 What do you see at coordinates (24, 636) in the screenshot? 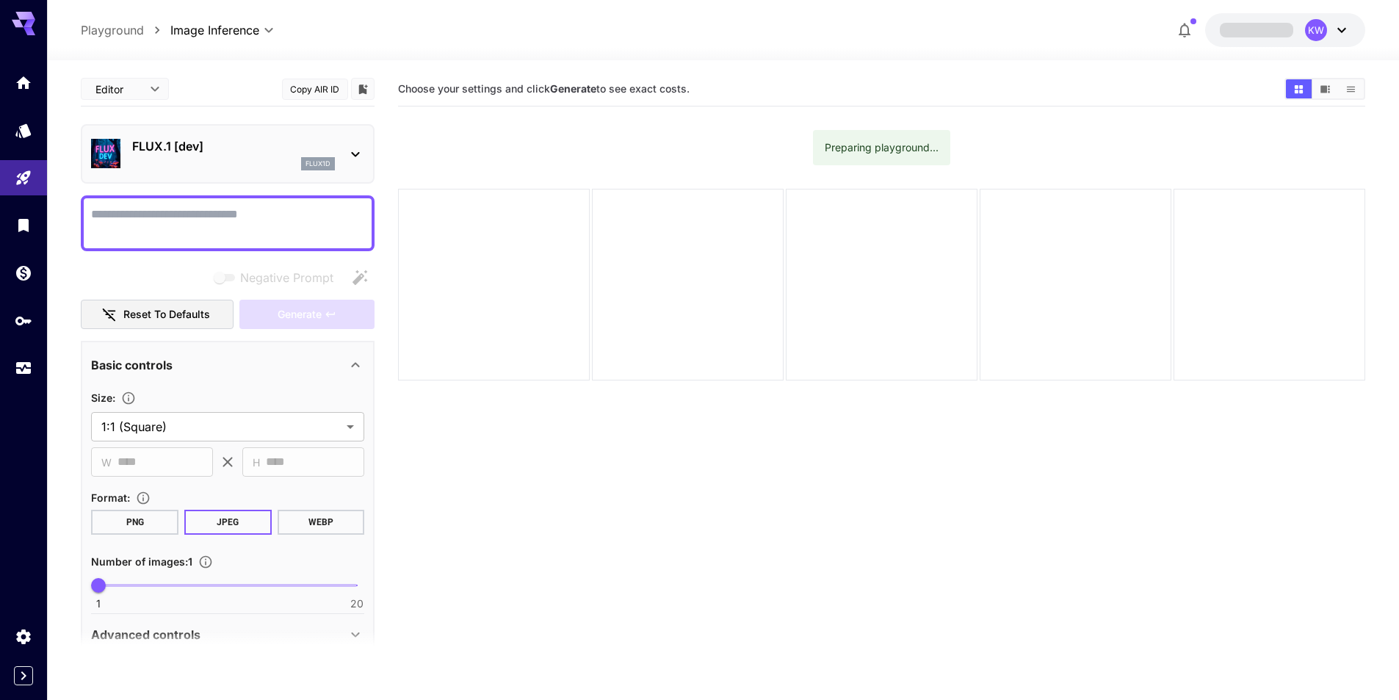
I see `div: Settings` at bounding box center [24, 636].